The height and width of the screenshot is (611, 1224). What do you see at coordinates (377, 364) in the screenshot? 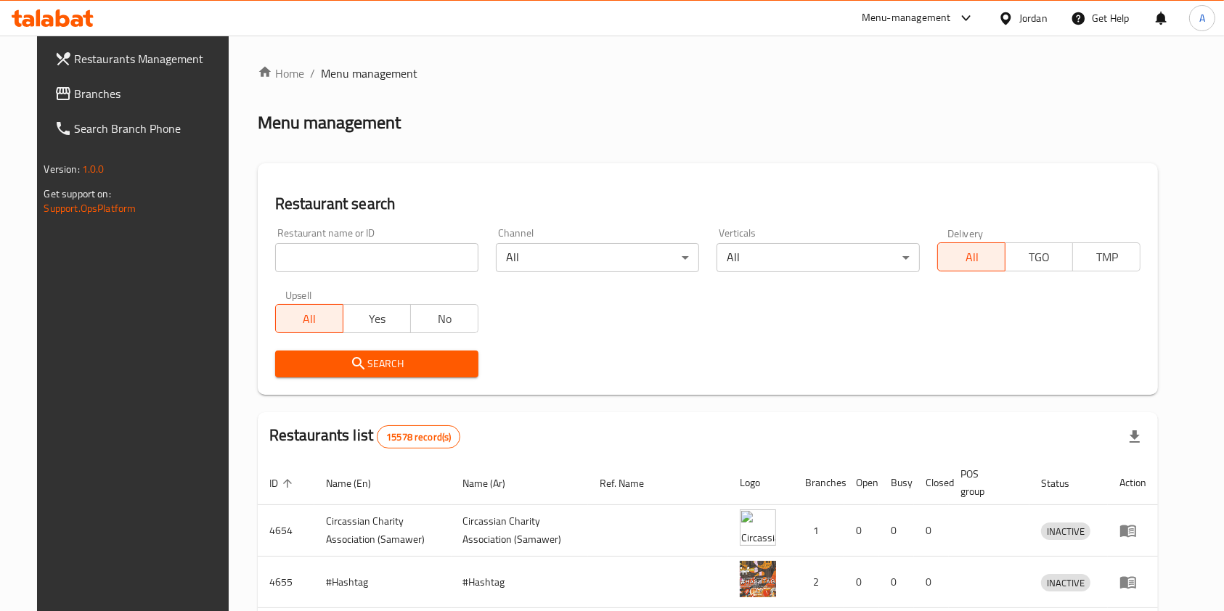
I see `button: Search` at bounding box center [377, 364].